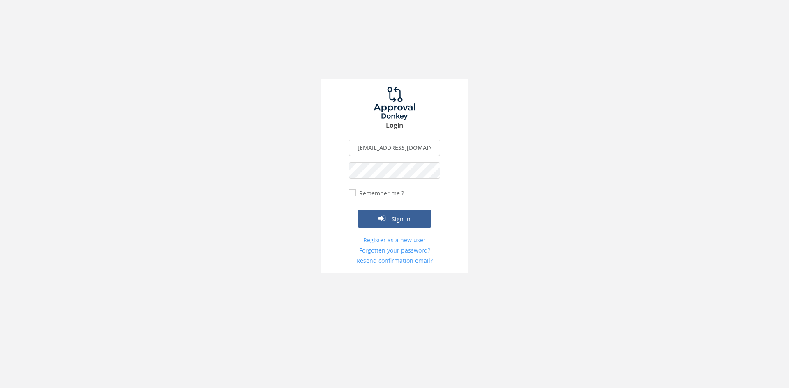  What do you see at coordinates (381, 194) in the screenshot?
I see `label: Remember me ?` at bounding box center [381, 194].